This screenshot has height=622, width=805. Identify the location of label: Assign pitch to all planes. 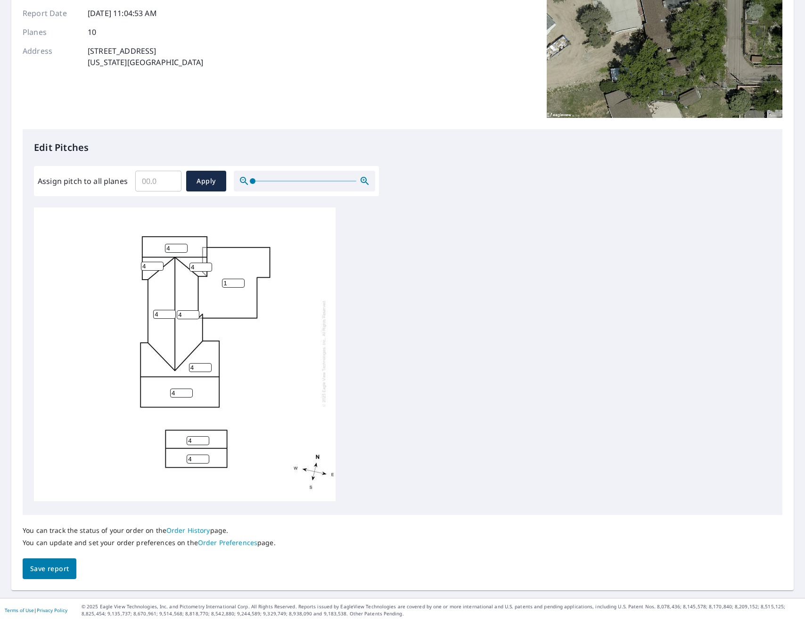
(83, 181).